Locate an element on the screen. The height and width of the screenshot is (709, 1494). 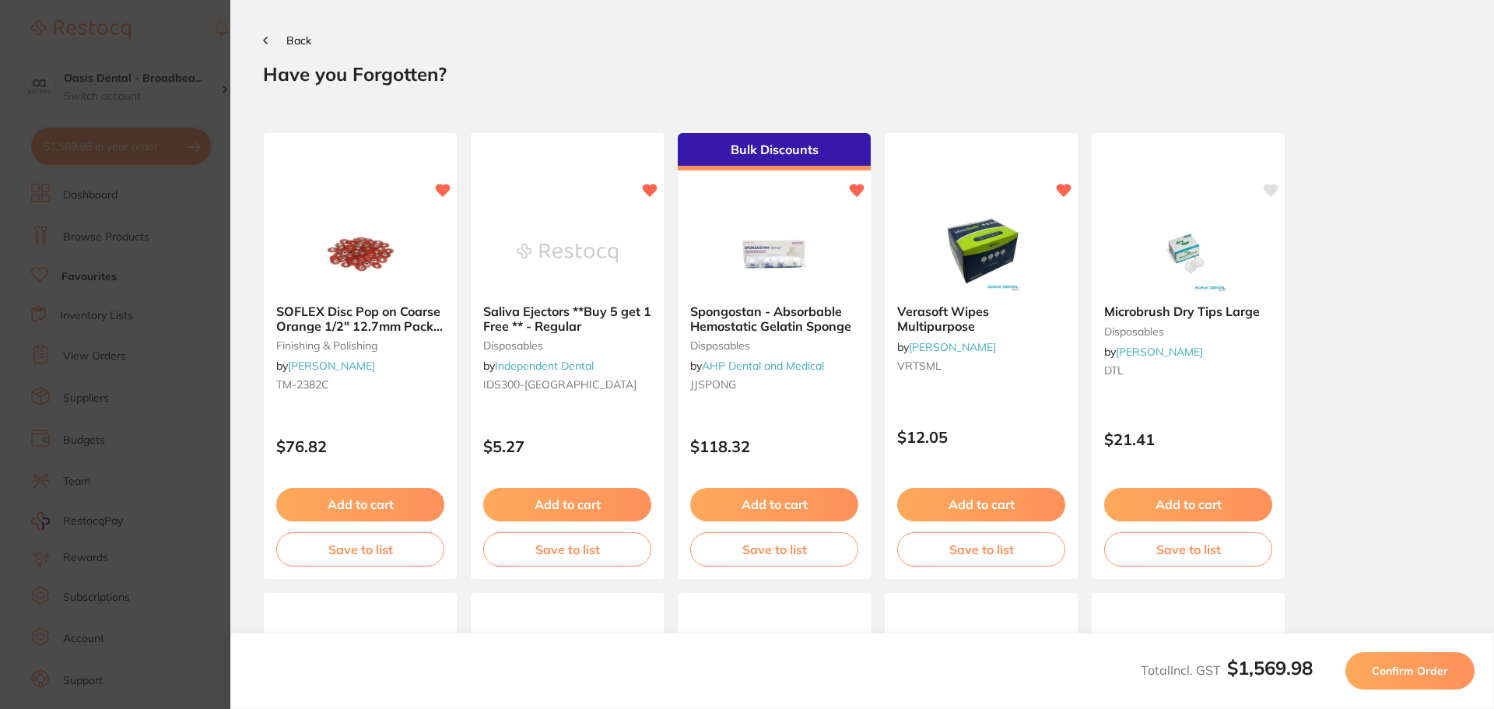
small: VRTSML is located at coordinates (981, 366).